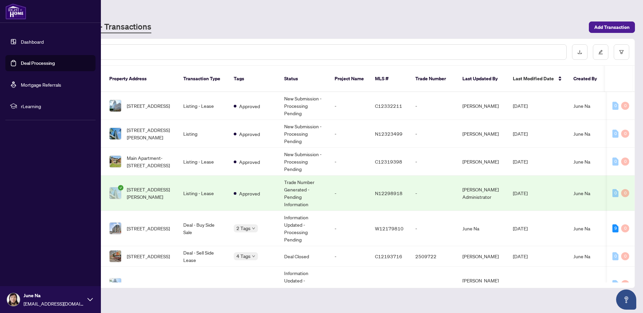 This screenshot has width=643, height=313. I want to click on th: Created By, so click(588, 79).